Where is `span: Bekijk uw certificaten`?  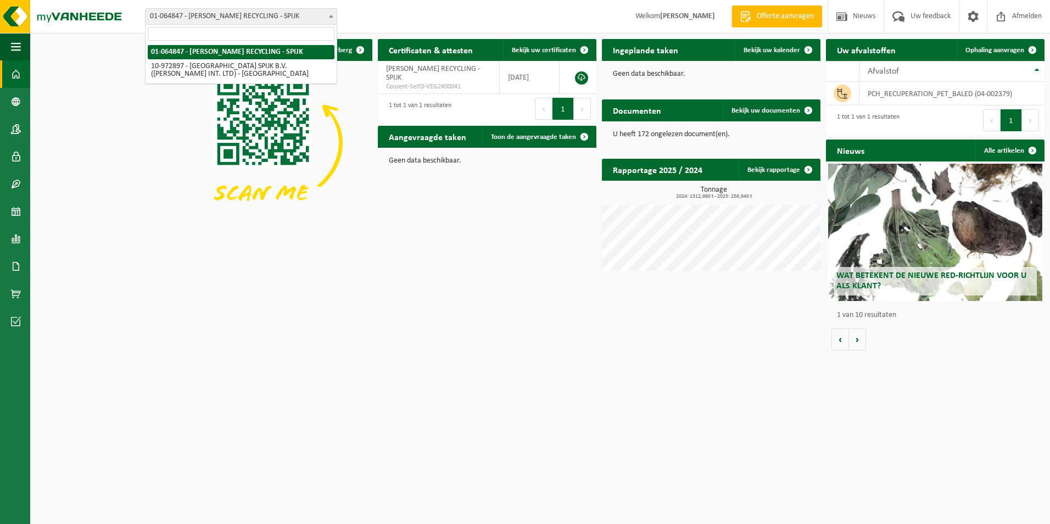
span: Bekijk uw certificaten is located at coordinates (543, 50).